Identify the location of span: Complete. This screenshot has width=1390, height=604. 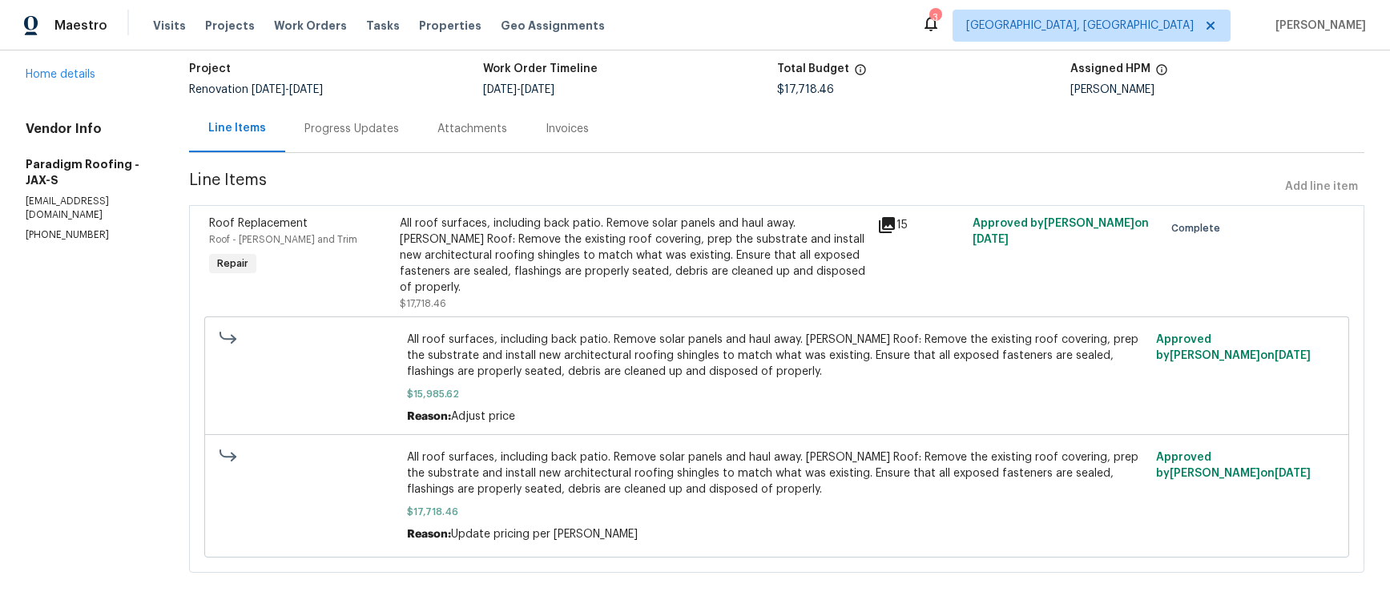
(1199, 228).